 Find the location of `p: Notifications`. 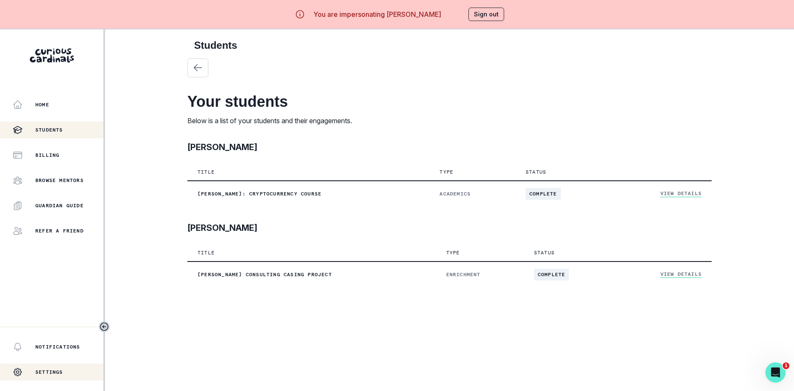

p: Notifications is located at coordinates (58, 346).